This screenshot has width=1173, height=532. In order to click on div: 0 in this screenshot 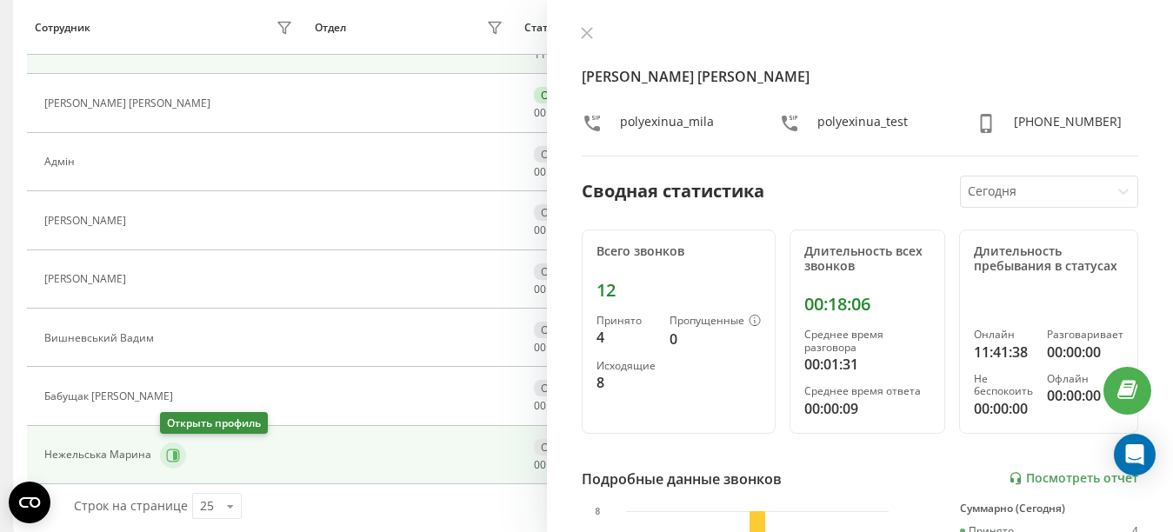, I will do `click(715, 339)`.